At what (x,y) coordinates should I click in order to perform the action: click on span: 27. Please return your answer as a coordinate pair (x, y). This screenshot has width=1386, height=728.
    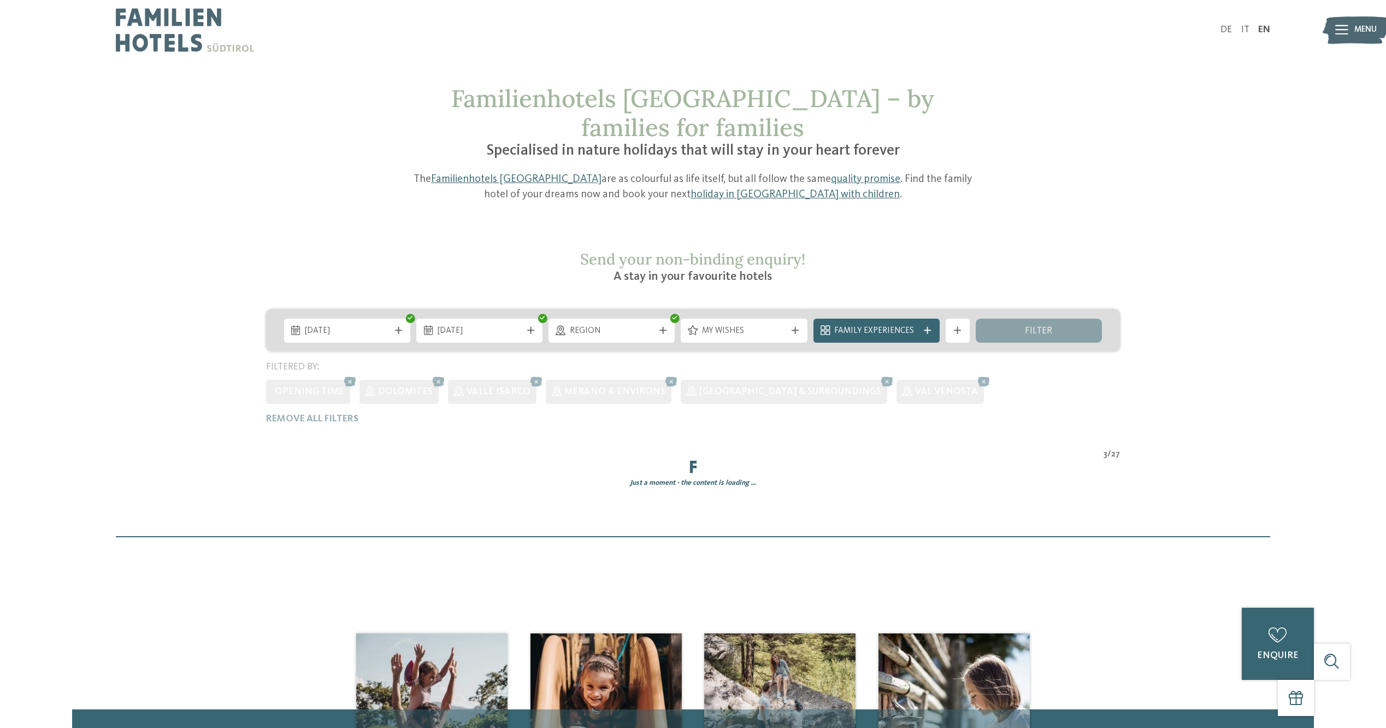
    Looking at the image, I should click on (1116, 455).